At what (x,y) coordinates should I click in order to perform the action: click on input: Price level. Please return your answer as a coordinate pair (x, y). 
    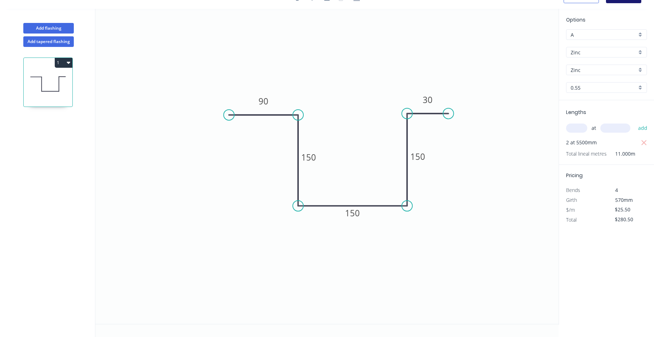
    Looking at the image, I should click on (604, 35).